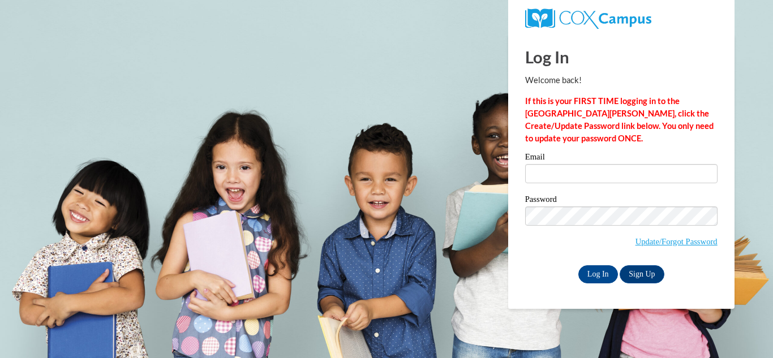 This screenshot has width=773, height=358. I want to click on input: Log In, so click(599, 275).